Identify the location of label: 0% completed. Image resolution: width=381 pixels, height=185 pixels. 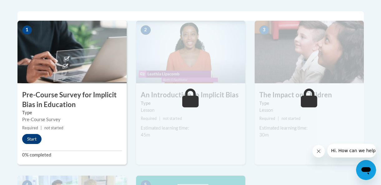
(72, 155).